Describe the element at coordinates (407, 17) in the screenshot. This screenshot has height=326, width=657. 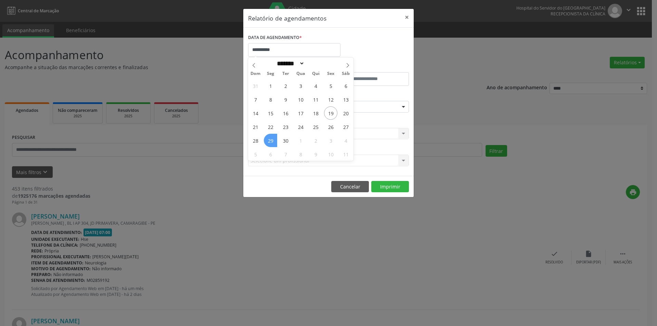
I see `button: Close` at that location.